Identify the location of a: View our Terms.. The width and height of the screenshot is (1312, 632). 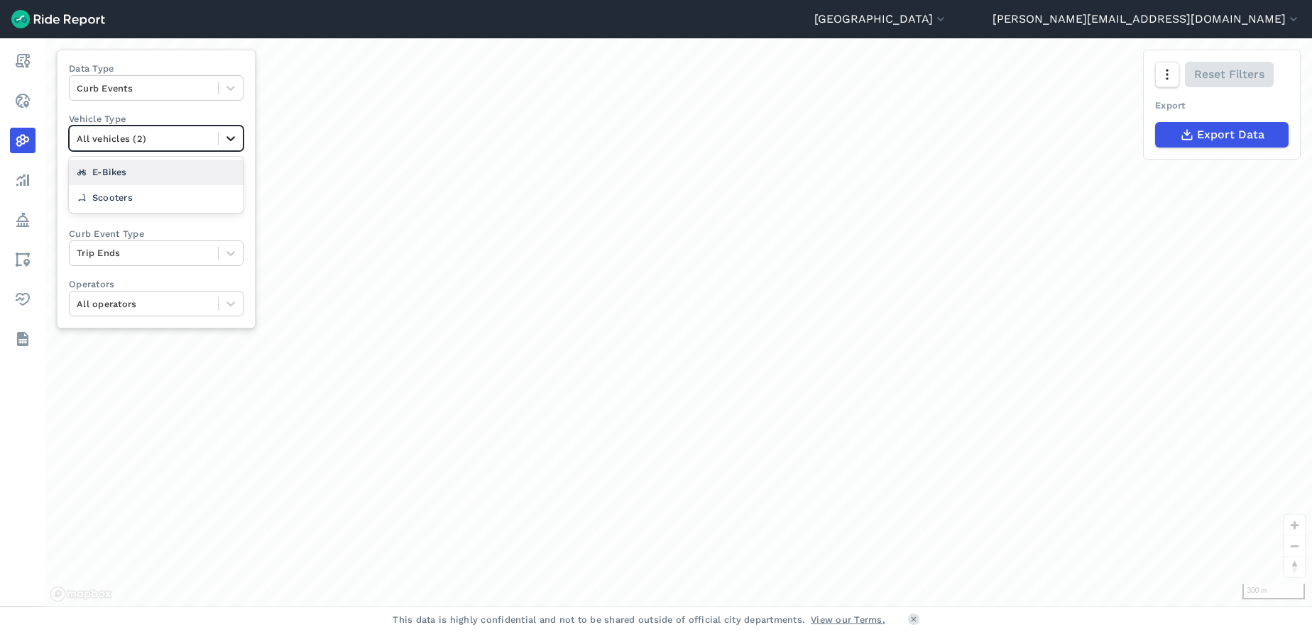
(848, 620).